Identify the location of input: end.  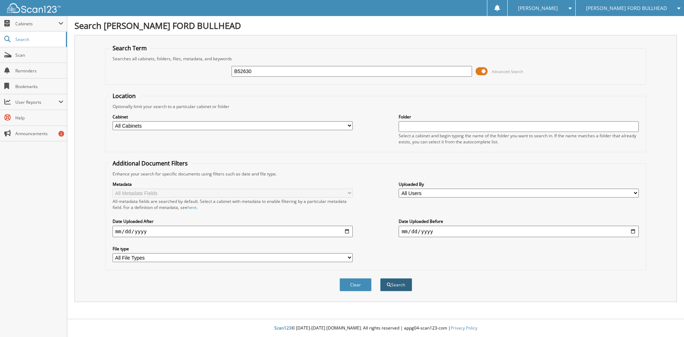
(519, 231).